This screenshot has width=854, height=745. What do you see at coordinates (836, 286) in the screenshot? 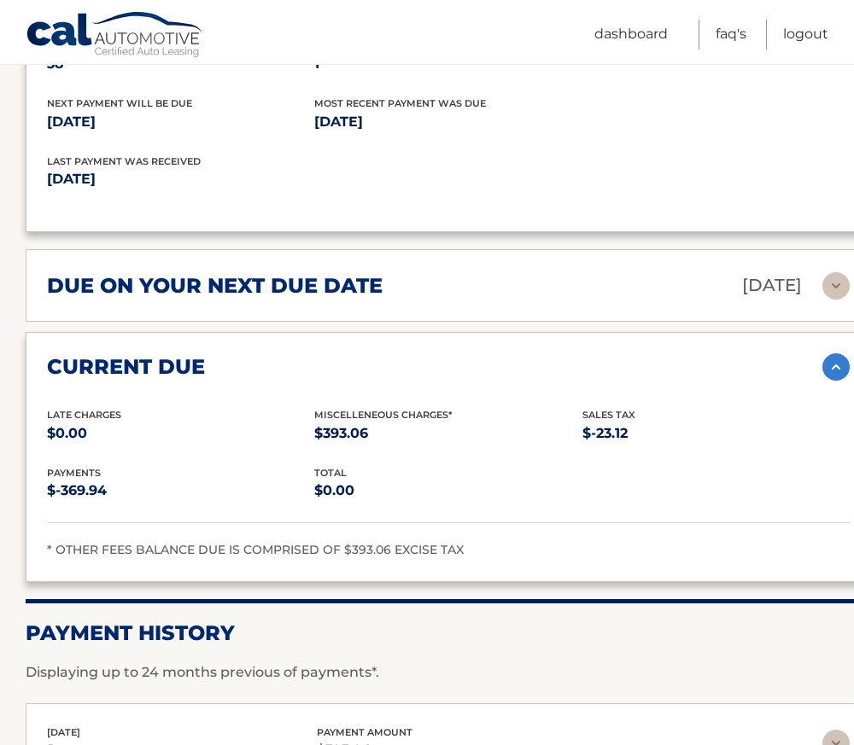
I see `img: accordion-rest.svg` at bounding box center [836, 286].